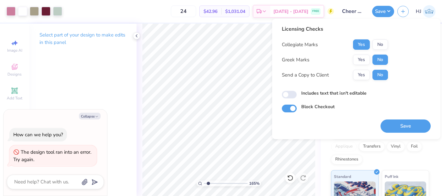  Describe the element at coordinates (342, 177) in the screenshot. I see `span: Standard` at that location.